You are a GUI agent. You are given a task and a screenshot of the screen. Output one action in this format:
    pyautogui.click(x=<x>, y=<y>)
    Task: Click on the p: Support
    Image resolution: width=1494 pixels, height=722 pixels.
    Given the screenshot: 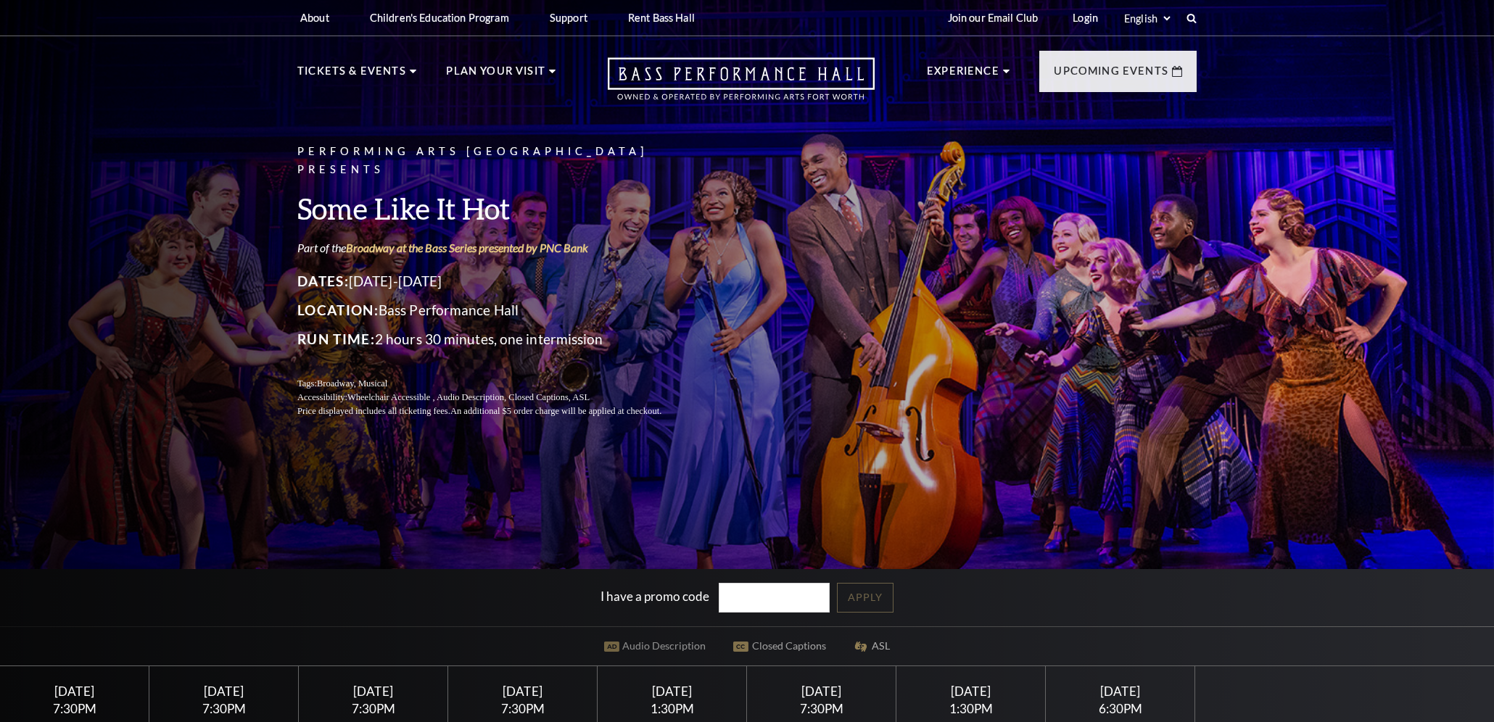 What is the action you would take?
    pyautogui.click(x=569, y=17)
    